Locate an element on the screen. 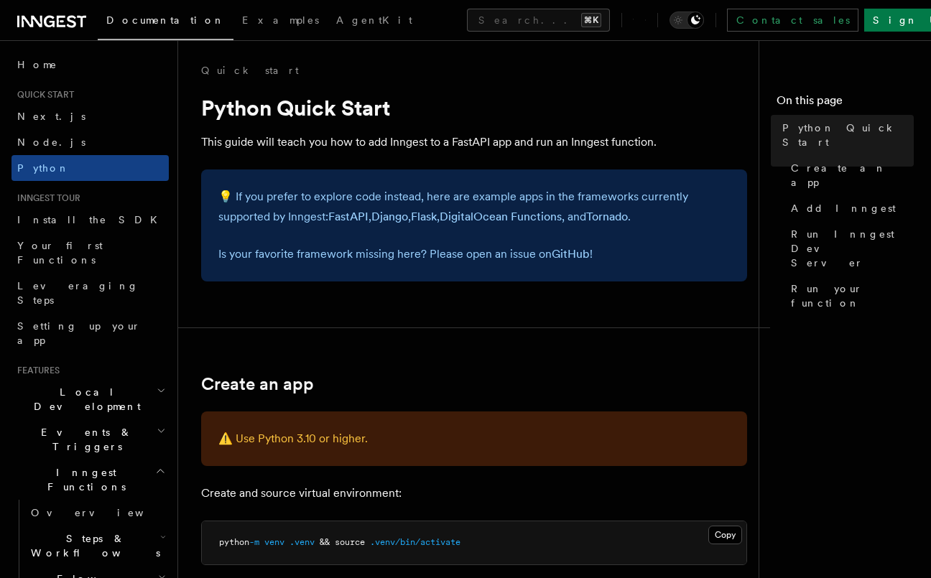 Image resolution: width=931 pixels, height=578 pixels. span: Leveraging Steps is located at coordinates (78, 293).